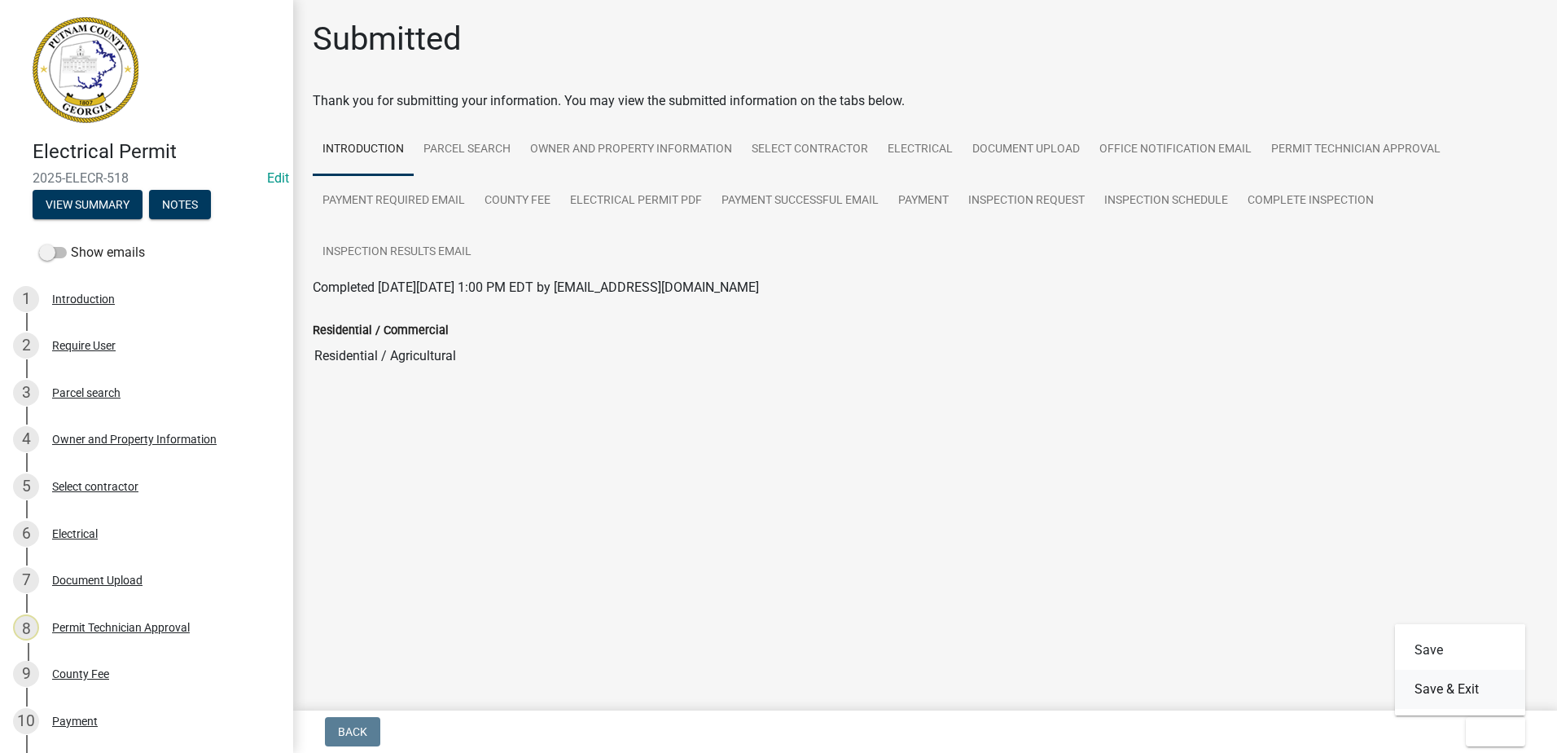 This screenshot has height=753, width=1557. What do you see at coordinates (353, 731) in the screenshot?
I see `button: Back` at bounding box center [353, 731].